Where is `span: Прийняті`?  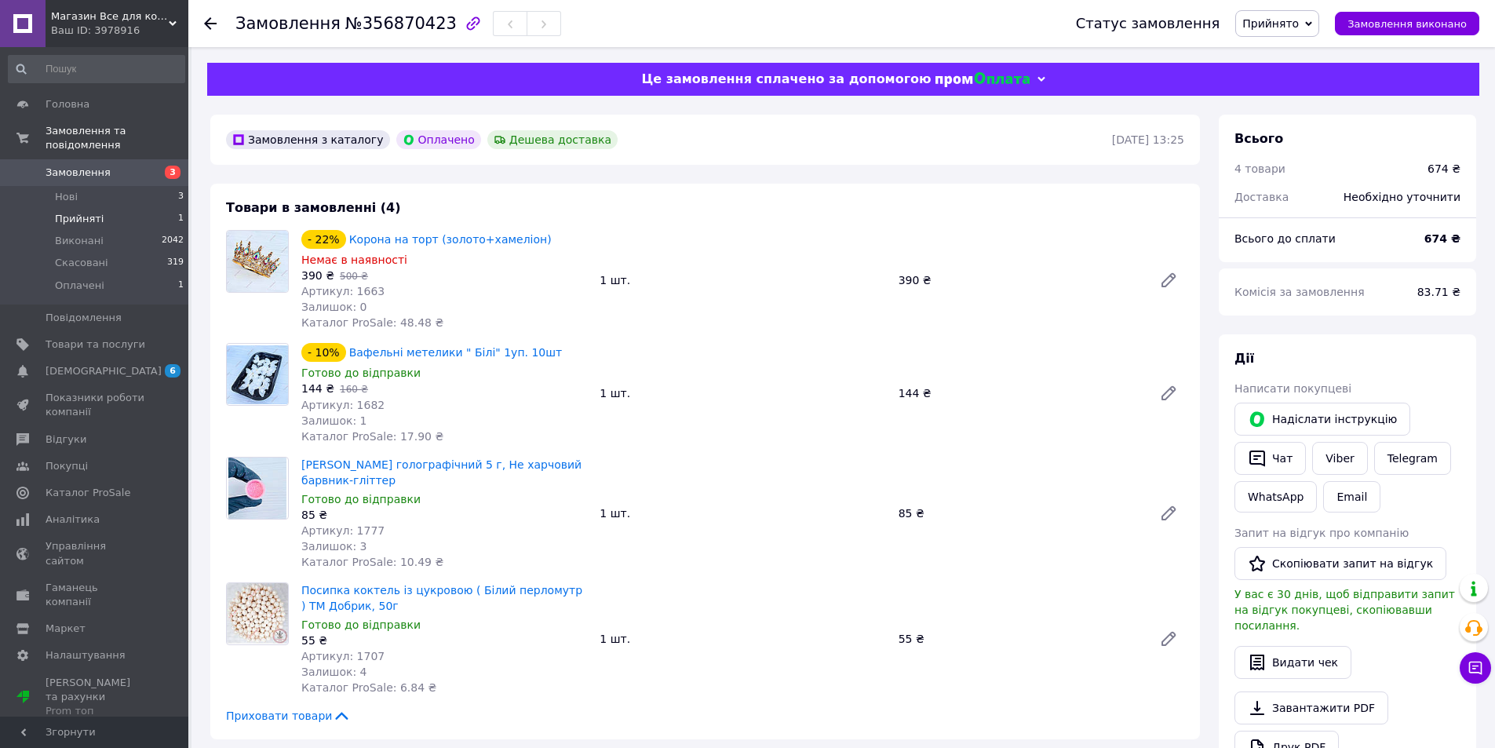
span: Прийняті is located at coordinates (79, 219).